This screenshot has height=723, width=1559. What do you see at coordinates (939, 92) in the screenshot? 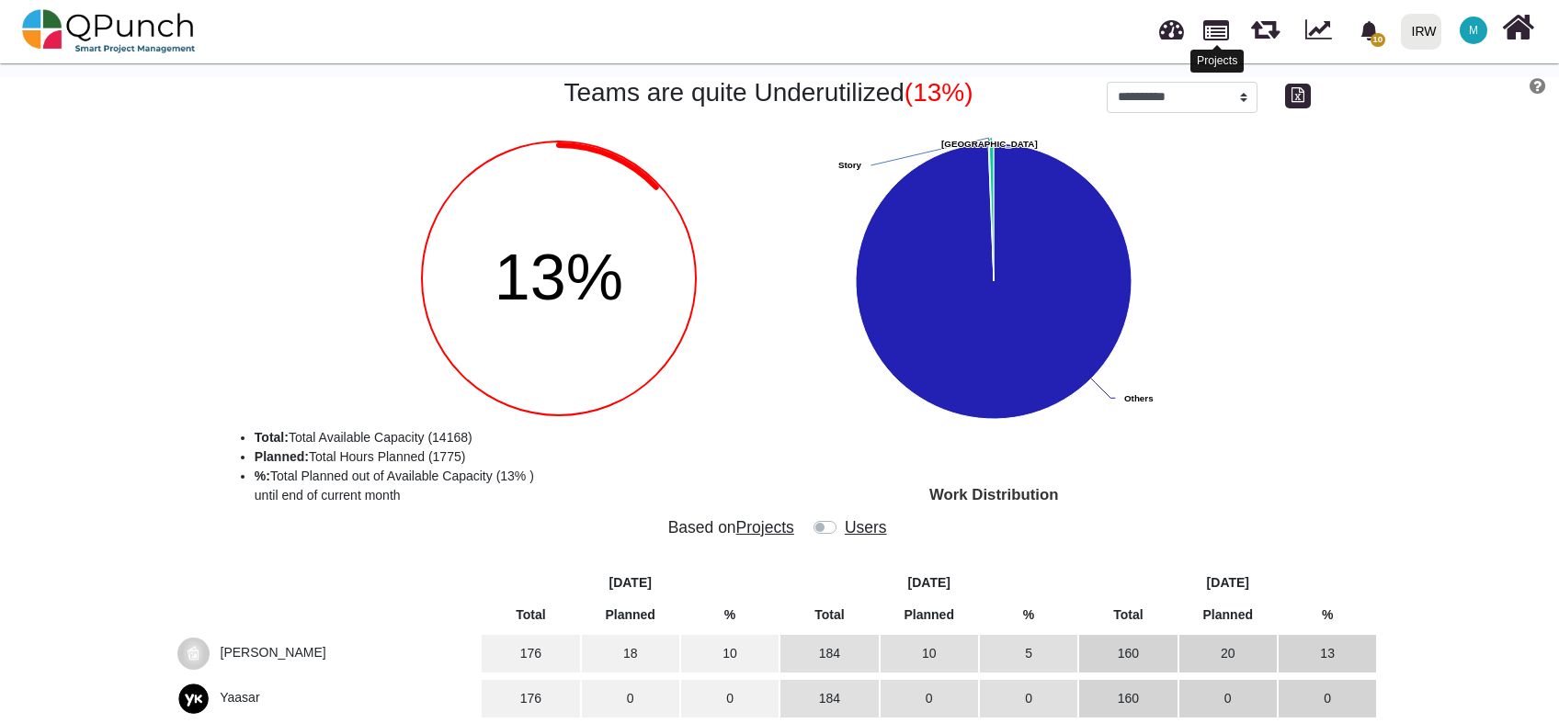
I see `span: (13%)` at bounding box center [939, 92].